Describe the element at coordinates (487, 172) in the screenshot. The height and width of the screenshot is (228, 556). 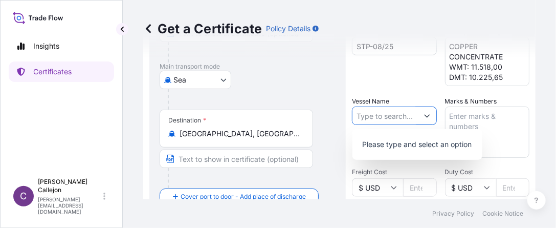
I see `span: Duty Cost` at that location.